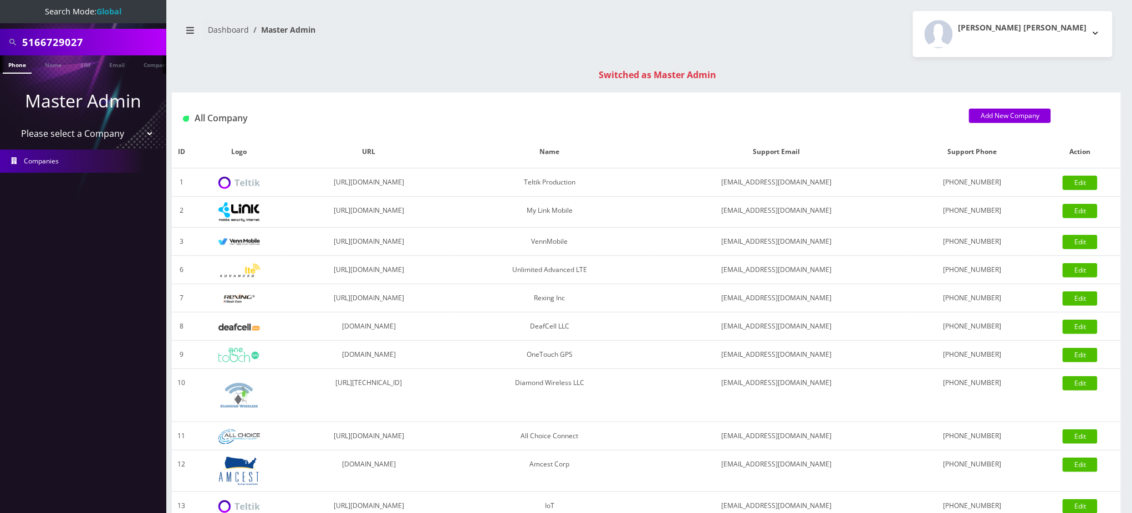  What do you see at coordinates (239, 471) in the screenshot?
I see `img: Amcest Corp` at bounding box center [239, 471].